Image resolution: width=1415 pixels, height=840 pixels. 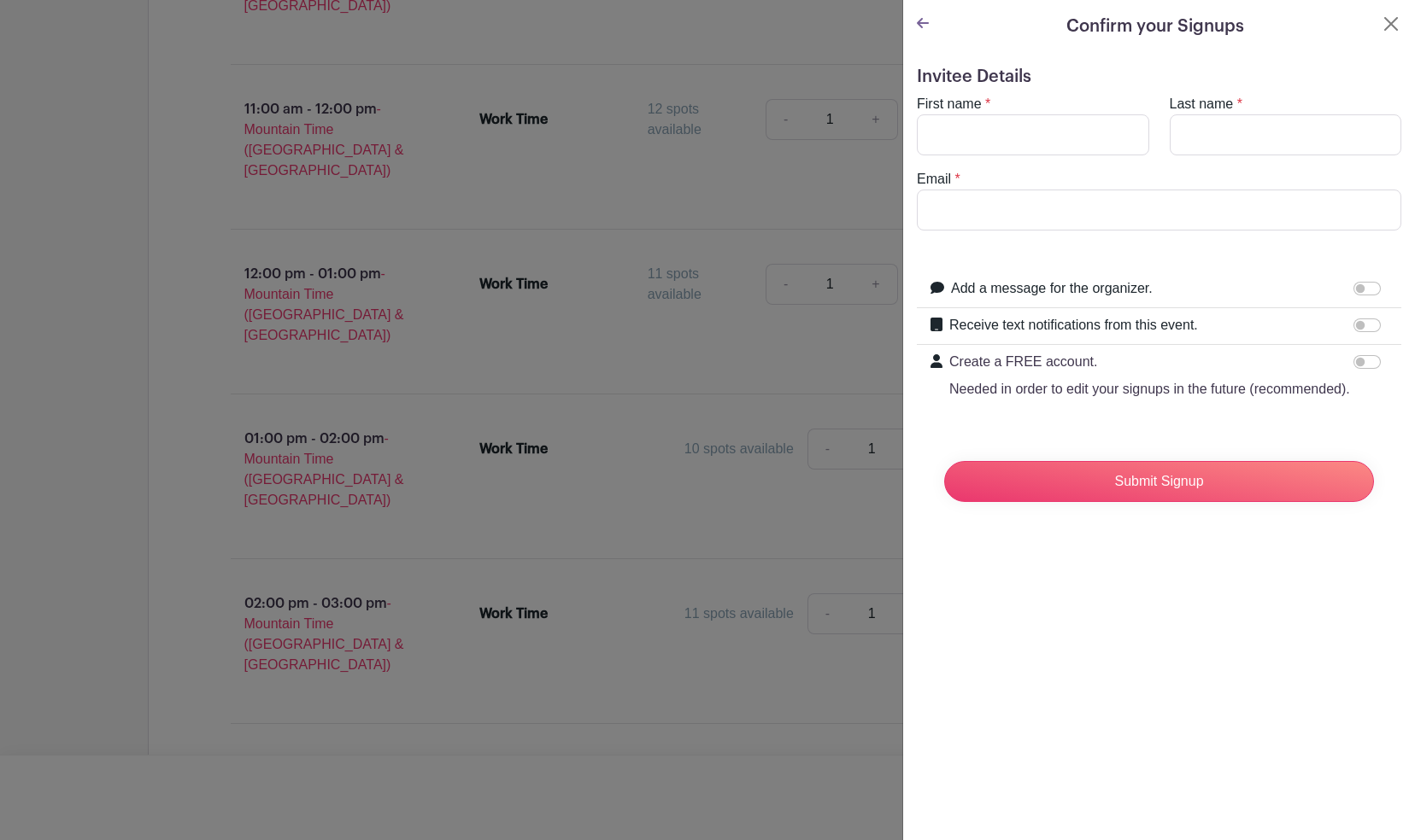 What do you see at coordinates (1155, 27) in the screenshot?
I see `h5: Confirm your Signups` at bounding box center [1155, 27].